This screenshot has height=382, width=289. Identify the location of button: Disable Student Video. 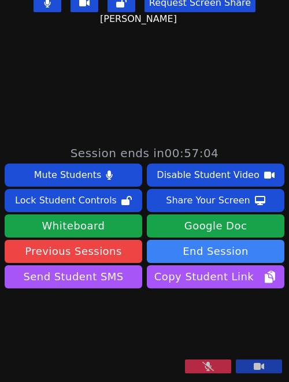
(216, 175).